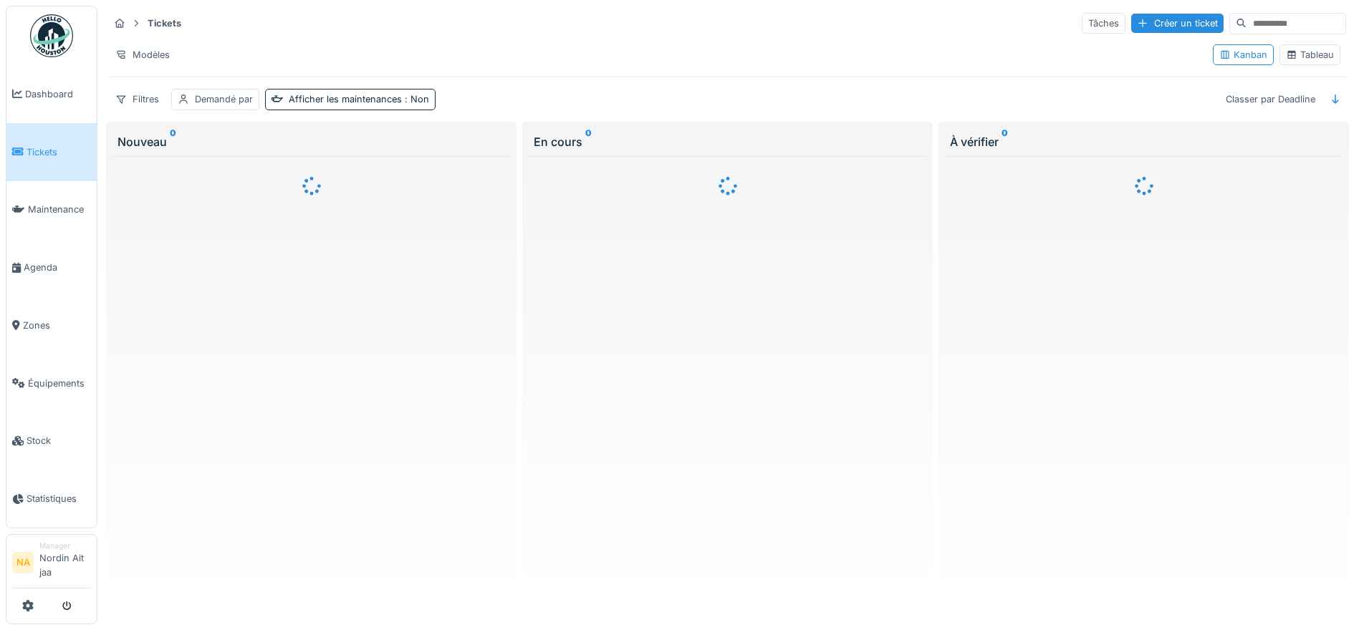 Image resolution: width=1359 pixels, height=630 pixels. I want to click on a: Dashboard, so click(52, 94).